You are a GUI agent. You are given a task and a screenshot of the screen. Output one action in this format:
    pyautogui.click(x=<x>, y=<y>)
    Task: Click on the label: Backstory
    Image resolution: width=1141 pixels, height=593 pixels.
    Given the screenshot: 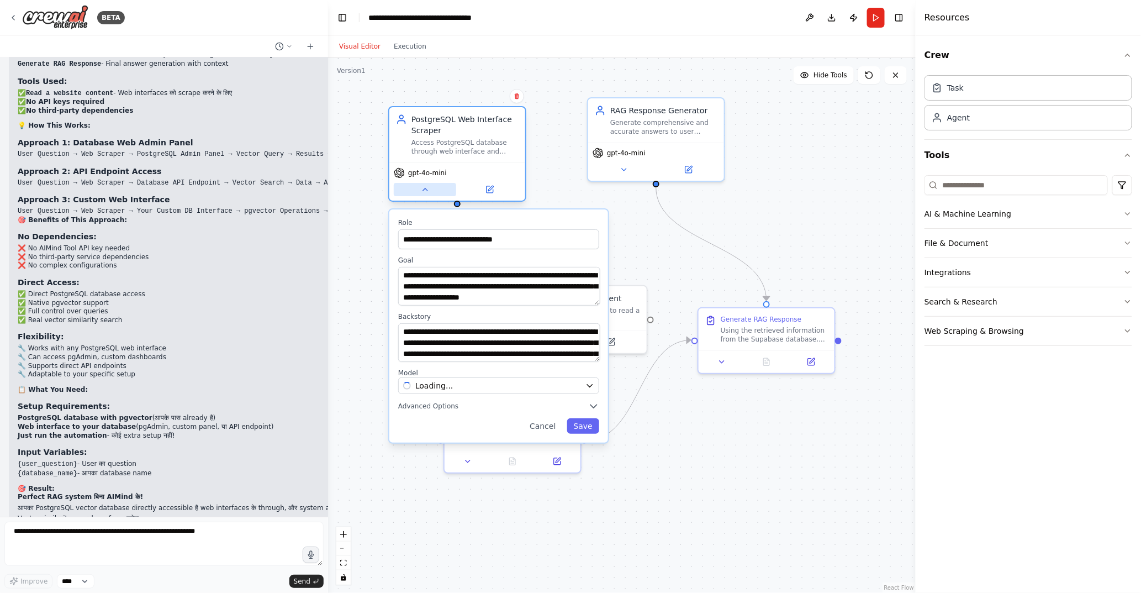 What is the action you would take?
    pyautogui.click(x=499, y=316)
    